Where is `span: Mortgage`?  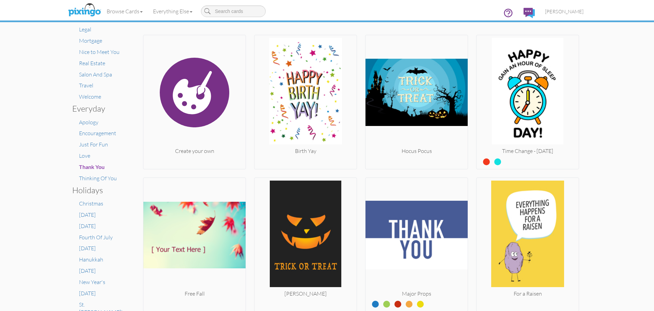 span: Mortgage is located at coordinates (91, 41).